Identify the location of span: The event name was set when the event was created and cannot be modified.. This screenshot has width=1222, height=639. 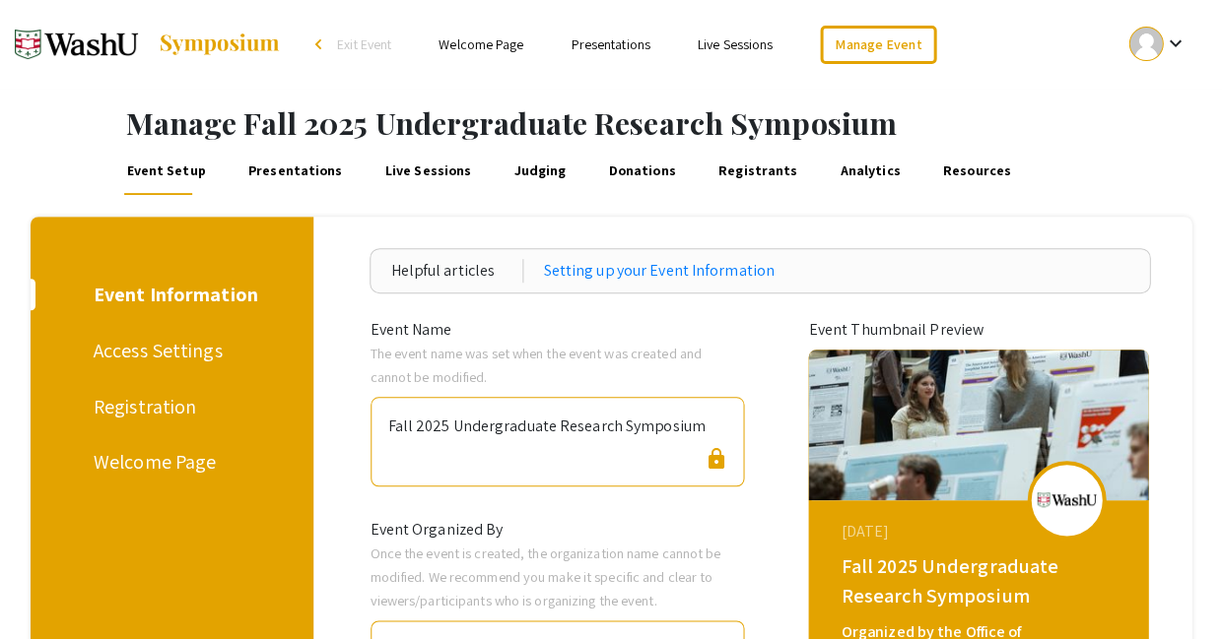
(535, 365).